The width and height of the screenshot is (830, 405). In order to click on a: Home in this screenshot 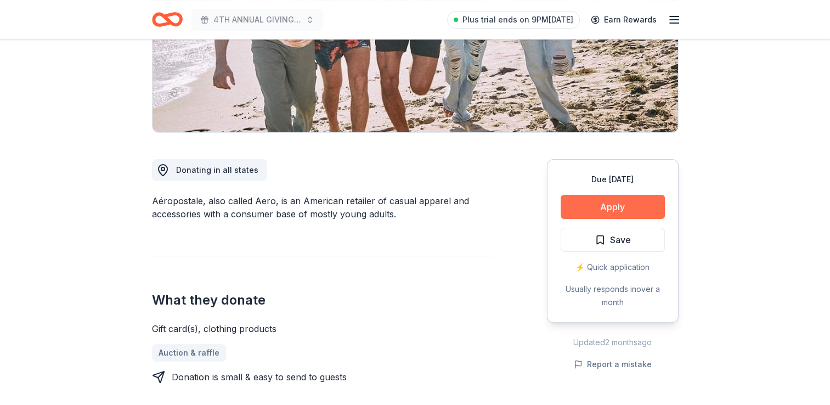, I will do `click(167, 19)`.